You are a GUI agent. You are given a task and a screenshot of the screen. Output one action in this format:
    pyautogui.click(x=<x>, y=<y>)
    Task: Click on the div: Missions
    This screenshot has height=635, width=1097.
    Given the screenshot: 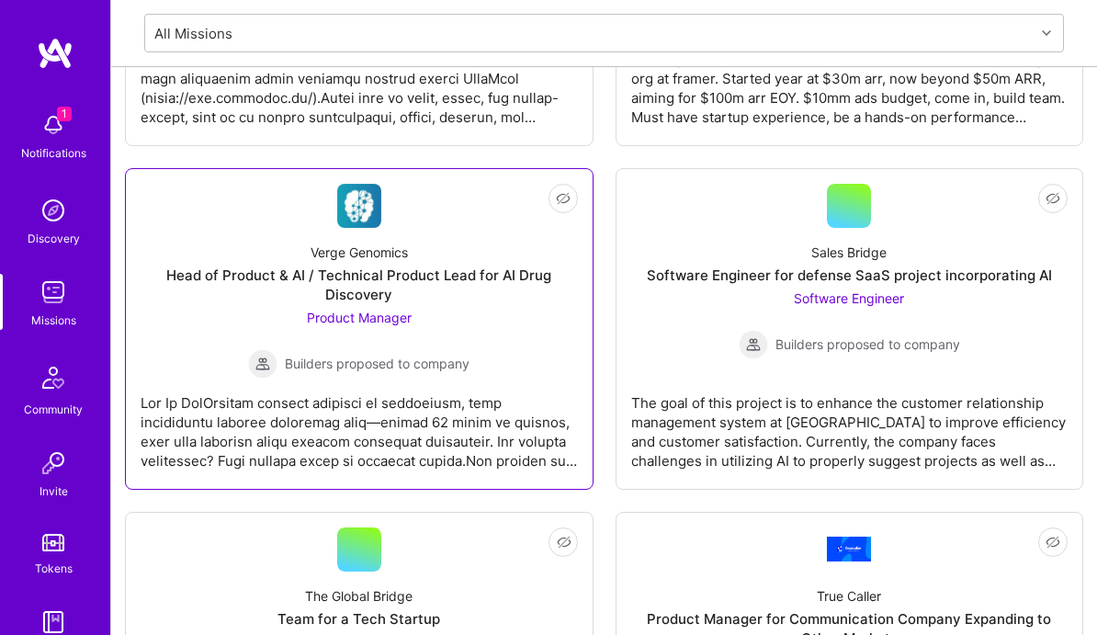 What is the action you would take?
    pyautogui.click(x=53, y=320)
    